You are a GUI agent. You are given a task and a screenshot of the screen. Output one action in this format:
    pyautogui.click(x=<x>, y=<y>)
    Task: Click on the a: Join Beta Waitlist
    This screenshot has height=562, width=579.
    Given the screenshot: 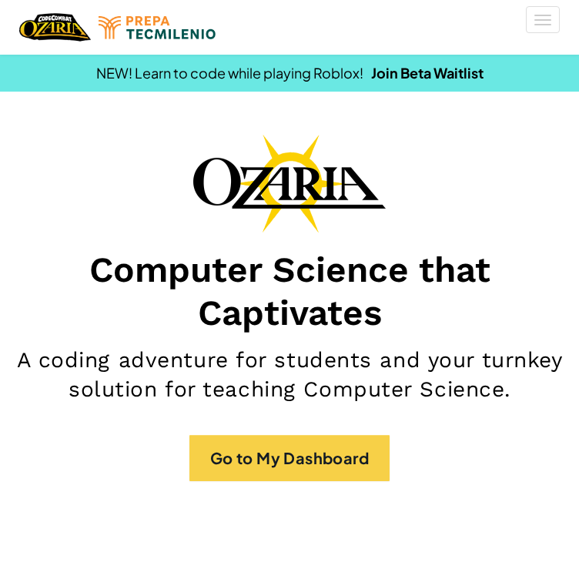 What is the action you would take?
    pyautogui.click(x=427, y=72)
    